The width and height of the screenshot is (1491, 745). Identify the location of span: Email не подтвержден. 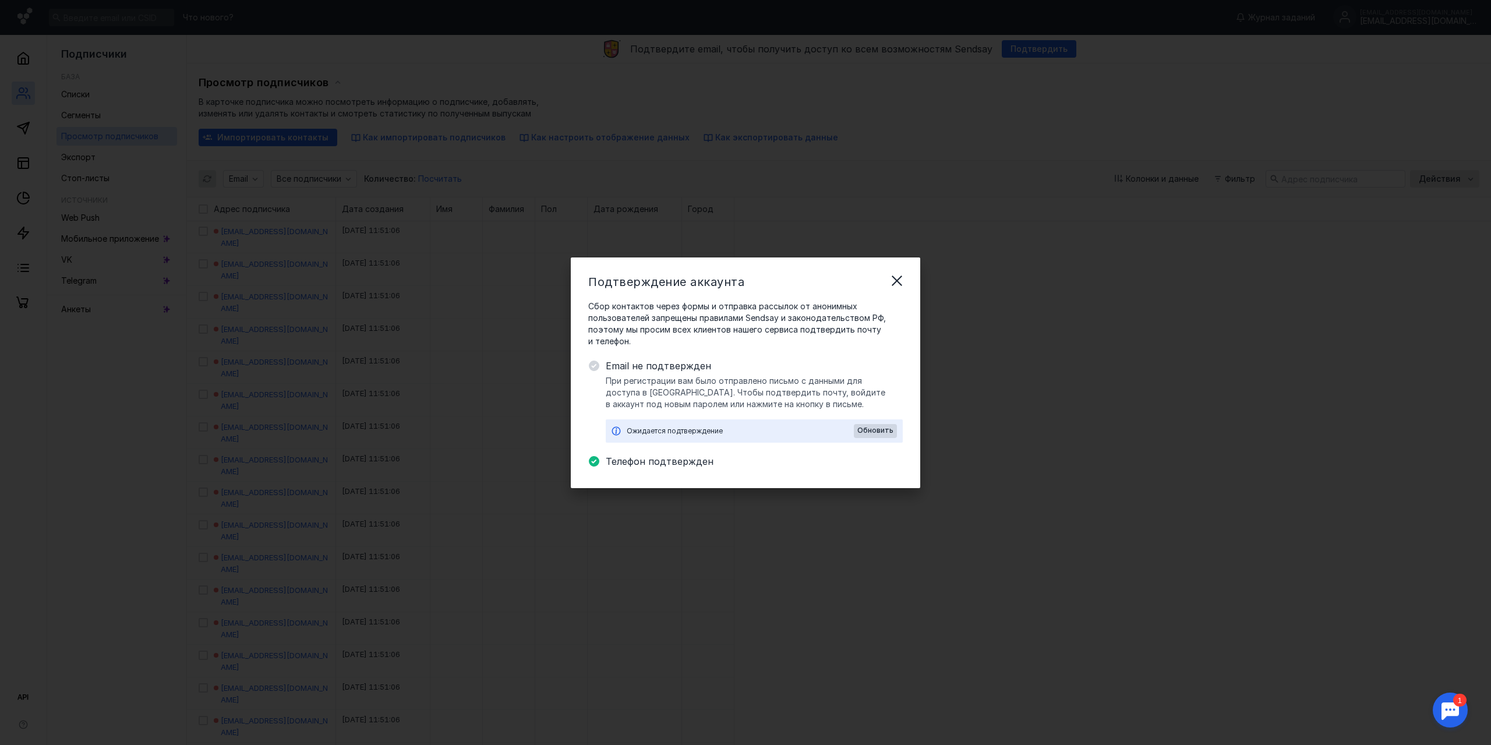
(754, 366).